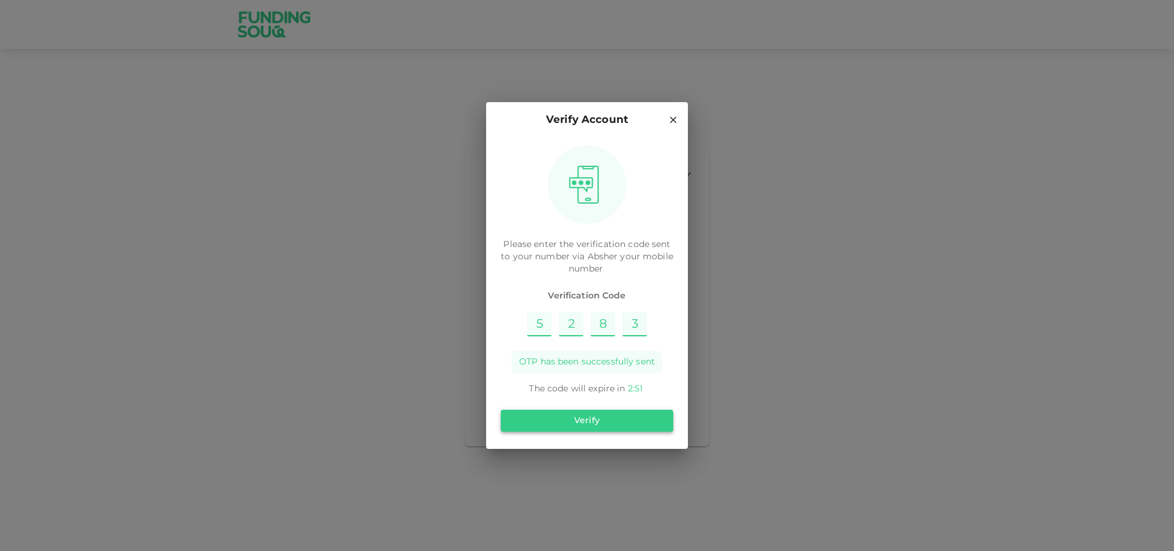 The width and height of the screenshot is (1174, 551). Describe the element at coordinates (587, 120) in the screenshot. I see `p: Verify Account` at that location.